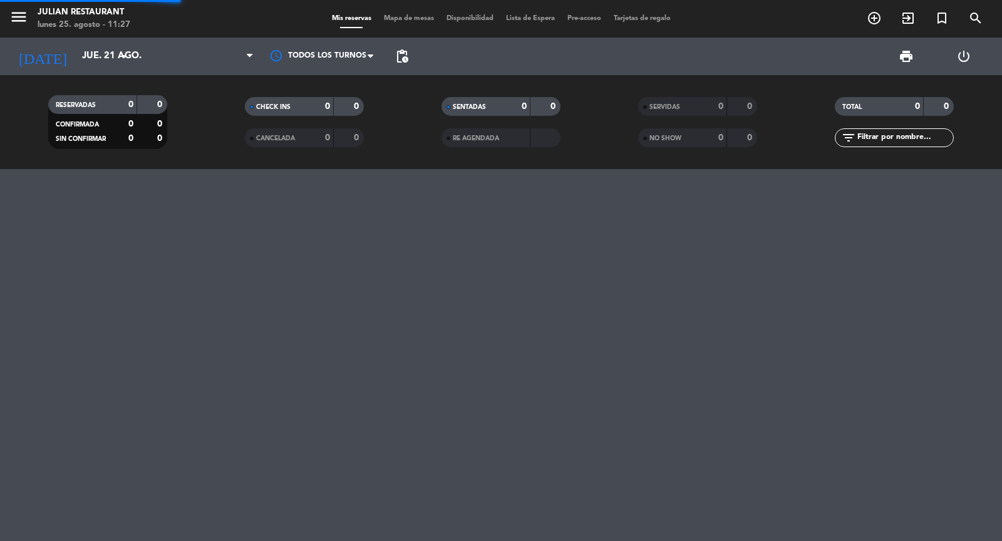 The width and height of the screenshot is (1002, 541). What do you see at coordinates (908, 18) in the screenshot?
I see `i: exit_to_app` at bounding box center [908, 18].